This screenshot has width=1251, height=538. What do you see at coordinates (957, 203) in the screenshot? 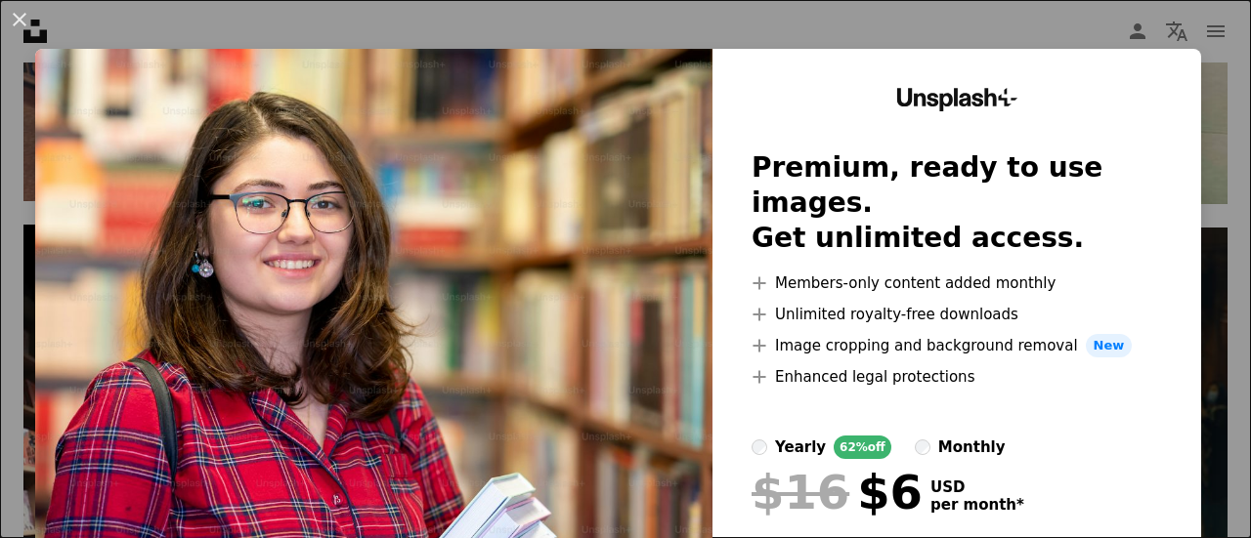
I see `h2: Premium, ready to use images. Get unlimited access.` at bounding box center [957, 203].